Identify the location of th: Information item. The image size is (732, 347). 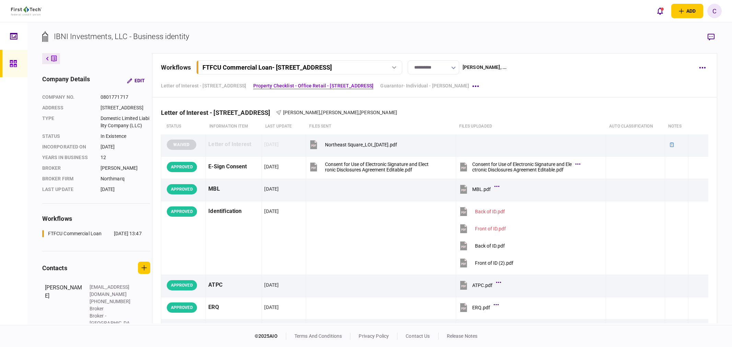
(234, 127).